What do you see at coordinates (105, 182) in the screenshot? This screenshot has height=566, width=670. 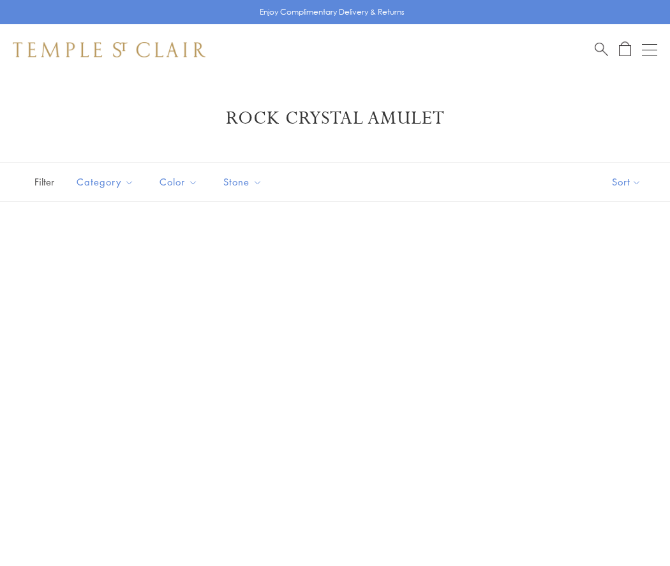 I see `button: Category` at bounding box center [105, 182].